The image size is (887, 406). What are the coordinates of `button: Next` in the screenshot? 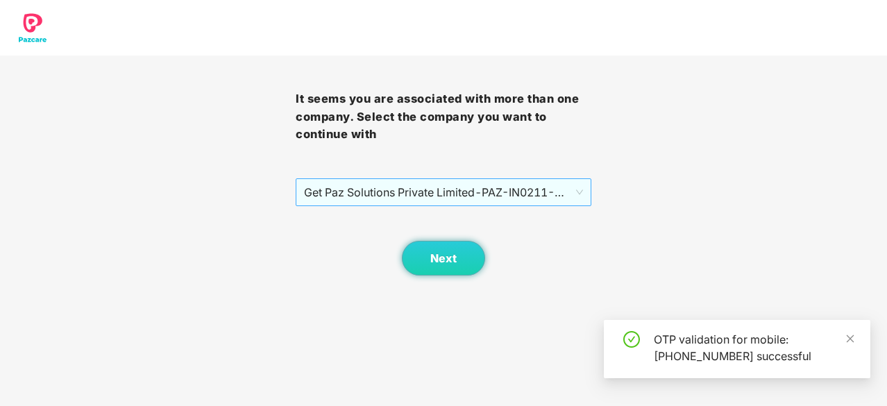 It's located at (444, 258).